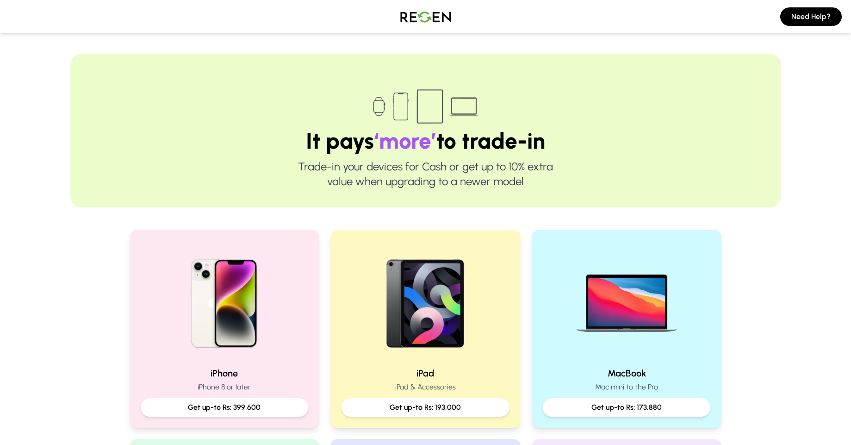  What do you see at coordinates (224, 407) in the screenshot?
I see `p: Get up-to Rs: 399,600` at bounding box center [224, 407].